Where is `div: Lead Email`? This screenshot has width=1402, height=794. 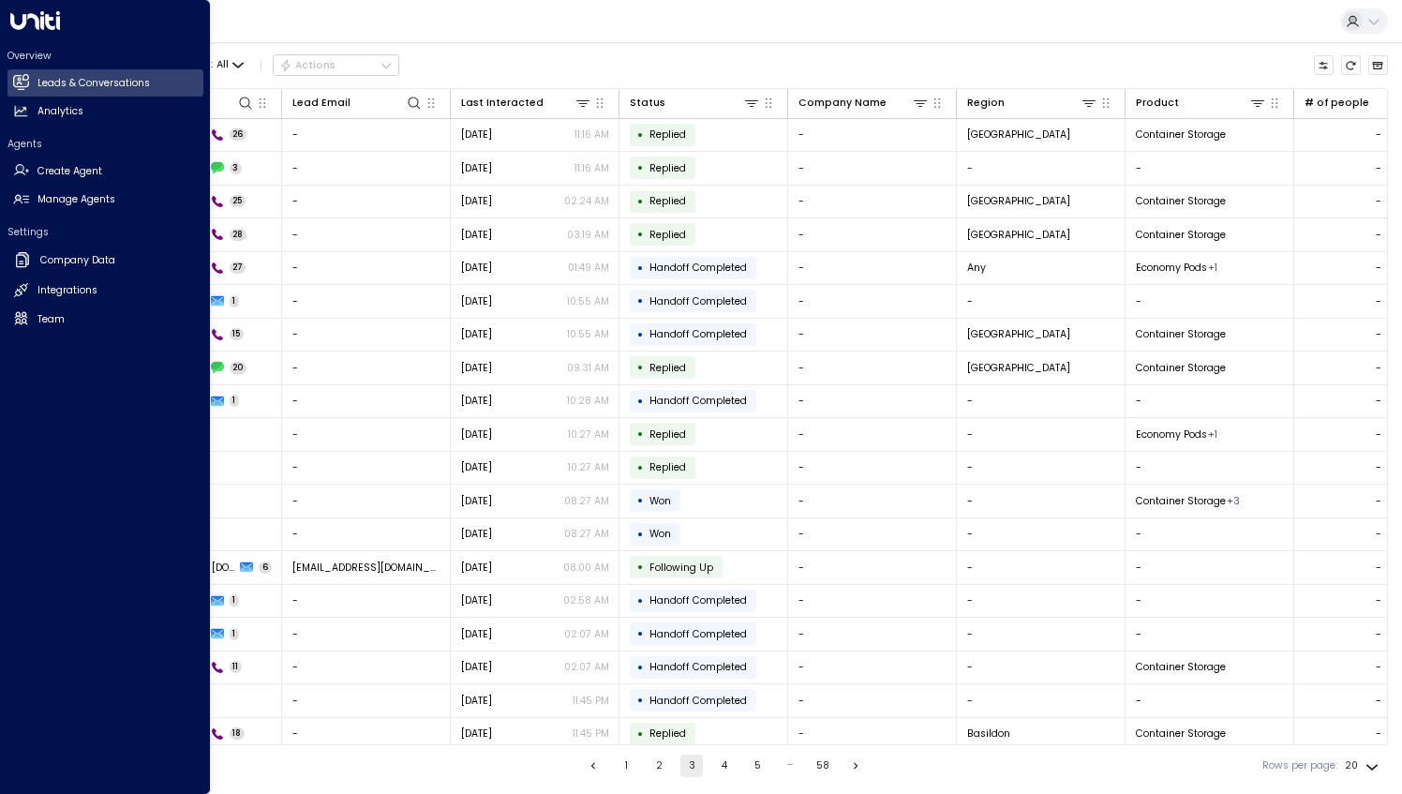
div: Lead Email is located at coordinates (321, 103).